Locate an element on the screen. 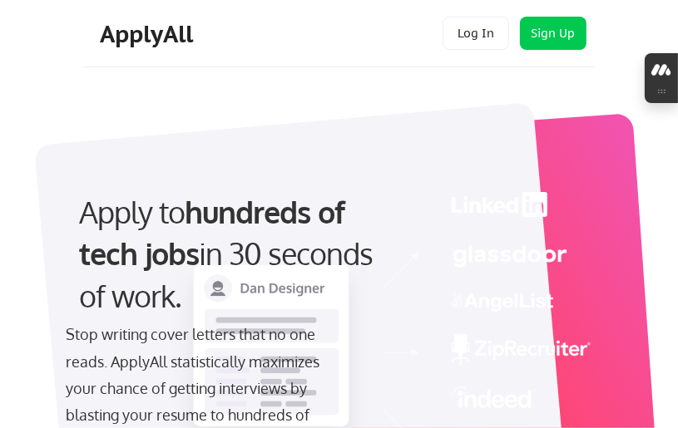  button: Log In is located at coordinates (476, 33).